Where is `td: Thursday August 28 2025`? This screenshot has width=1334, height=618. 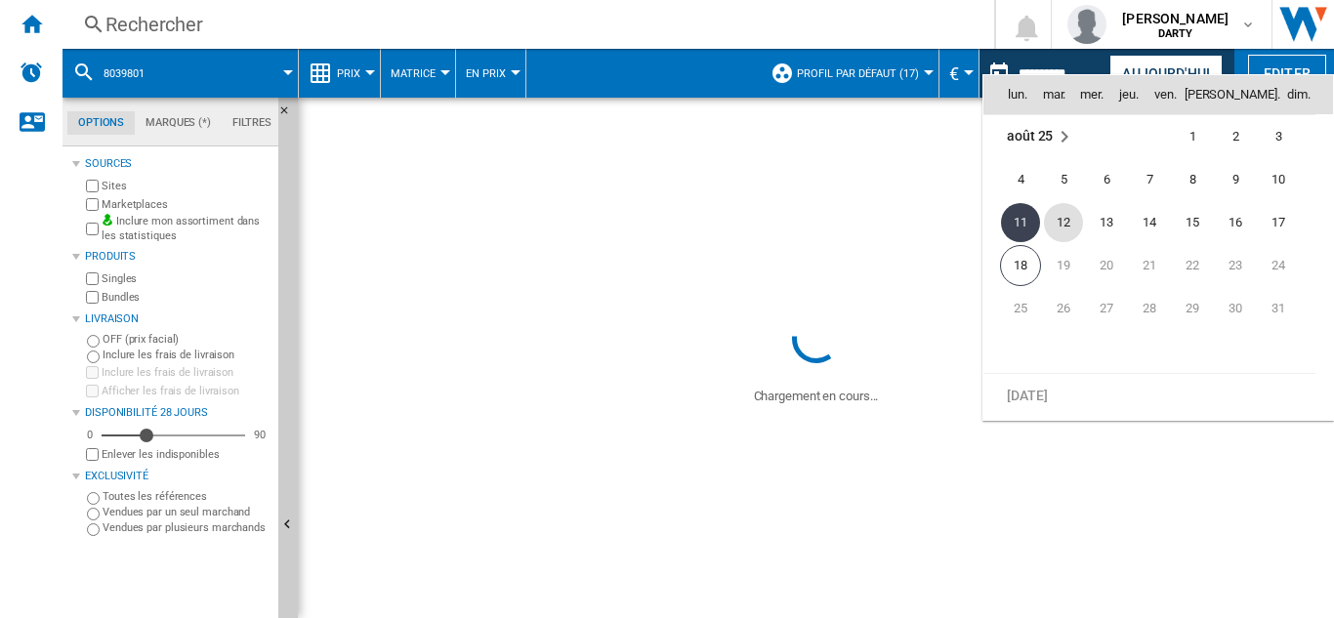
td: Thursday August 28 2025 is located at coordinates (1150, 309).